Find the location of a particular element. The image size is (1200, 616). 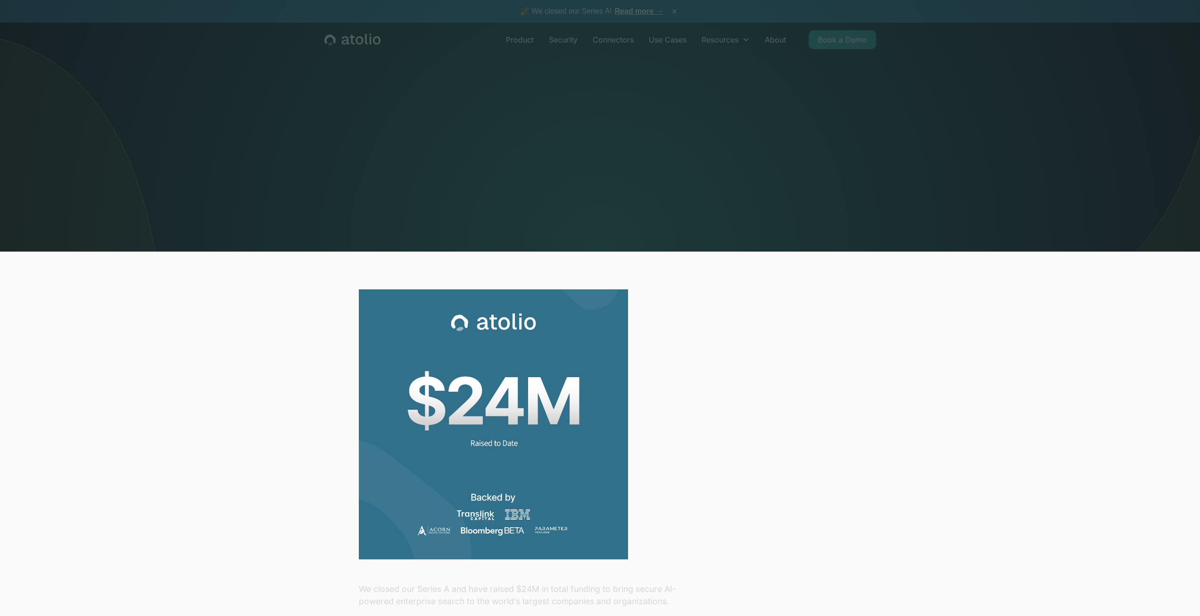

a: About is located at coordinates (775, 40).